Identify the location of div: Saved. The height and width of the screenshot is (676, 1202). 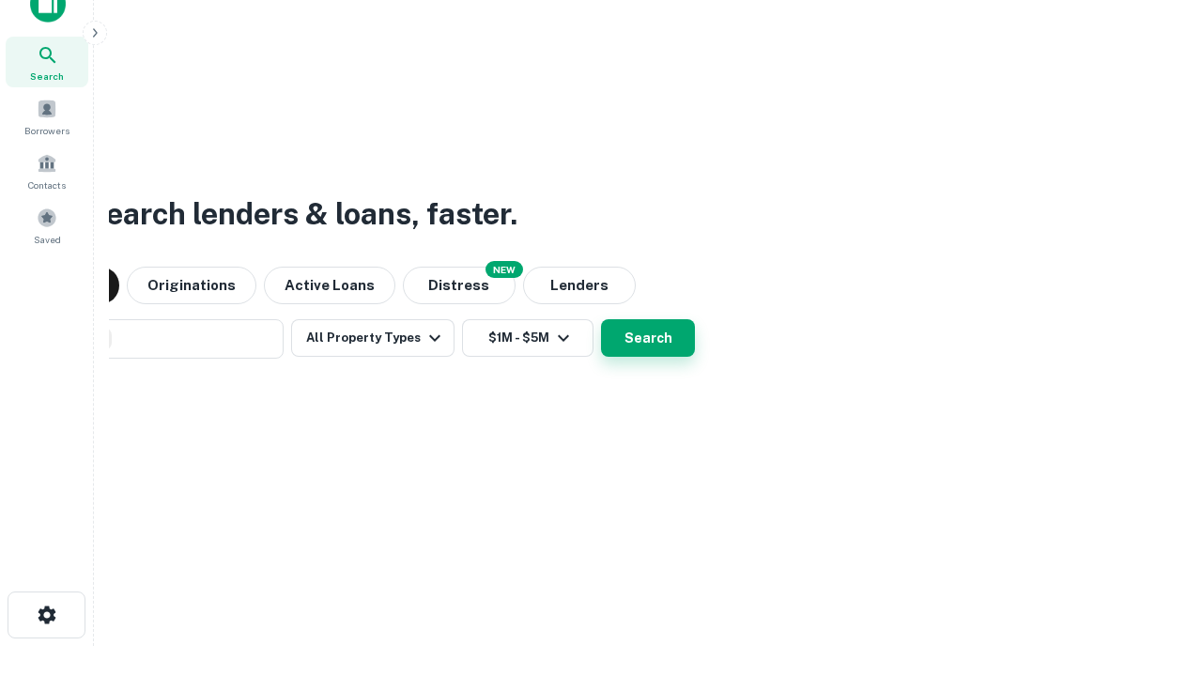
(47, 225).